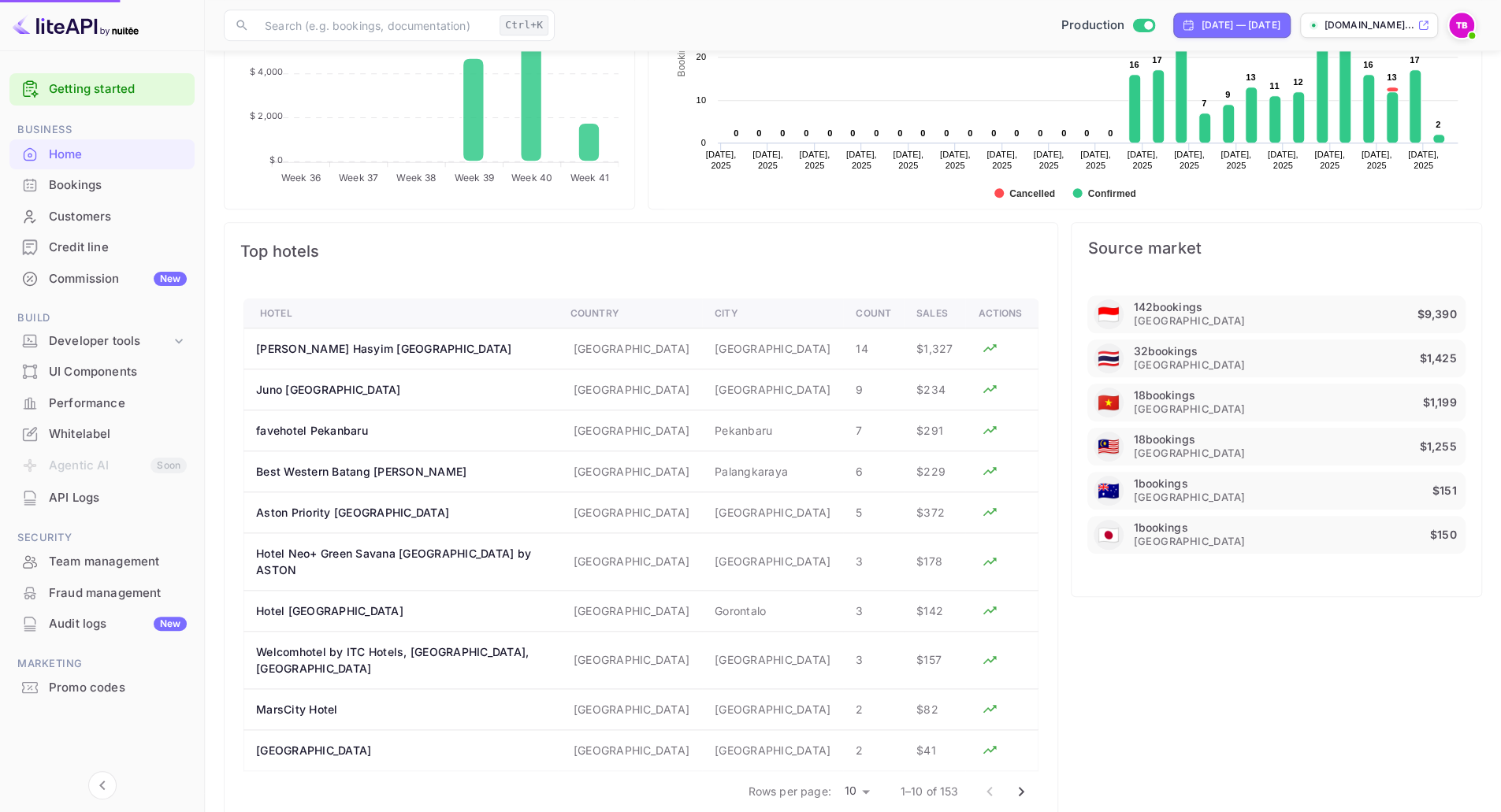  What do you see at coordinates (101, 89) in the screenshot?
I see `div: Getting started` at bounding box center [101, 89].